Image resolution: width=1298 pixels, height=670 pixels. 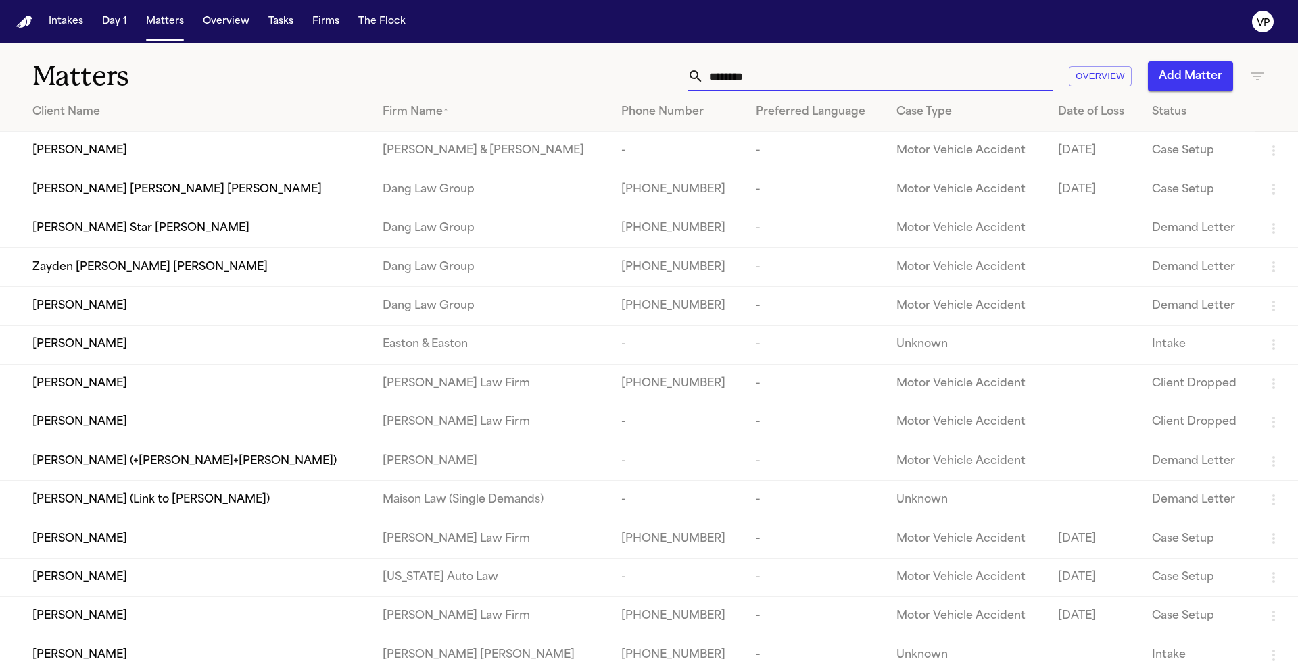 I want to click on button: Firms, so click(x=326, y=22).